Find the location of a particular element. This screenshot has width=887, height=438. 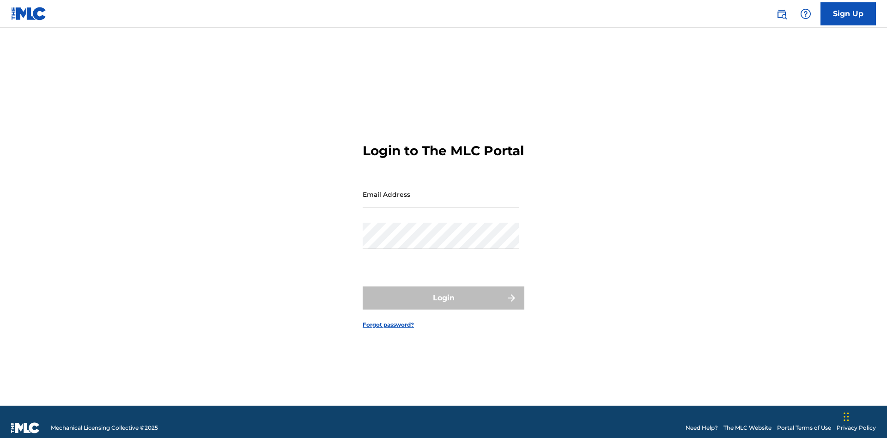

div: Chat Widget is located at coordinates (864, 416).